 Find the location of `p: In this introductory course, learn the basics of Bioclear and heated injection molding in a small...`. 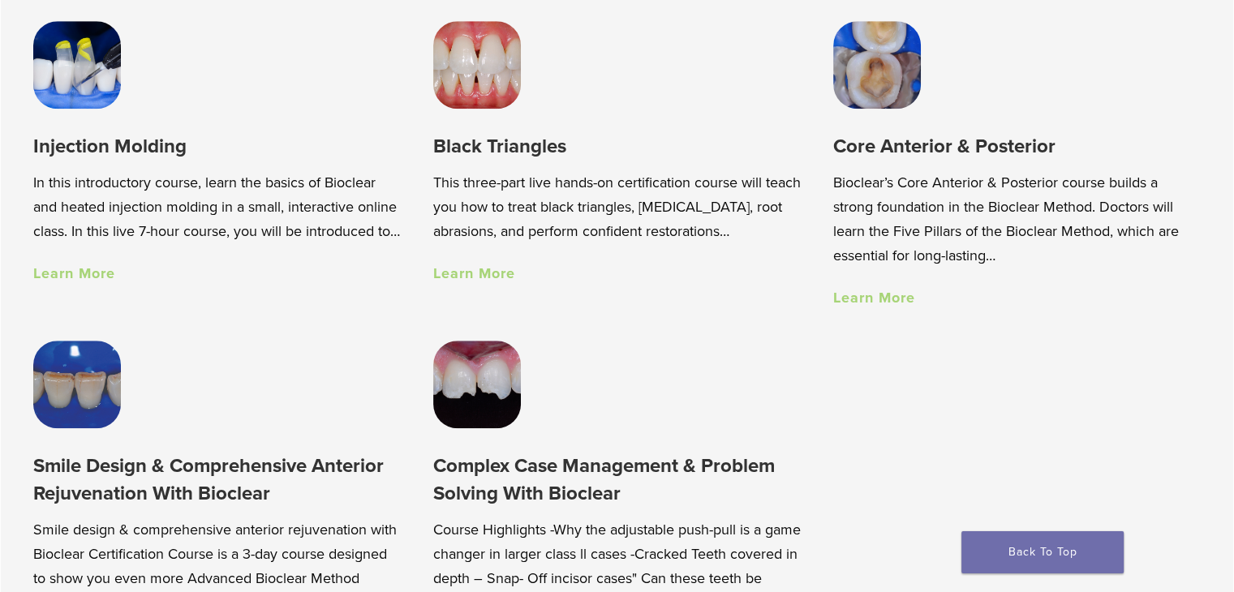

p: In this introductory course, learn the basics of Bioclear and heated injection molding in a small... is located at coordinates (217, 207).